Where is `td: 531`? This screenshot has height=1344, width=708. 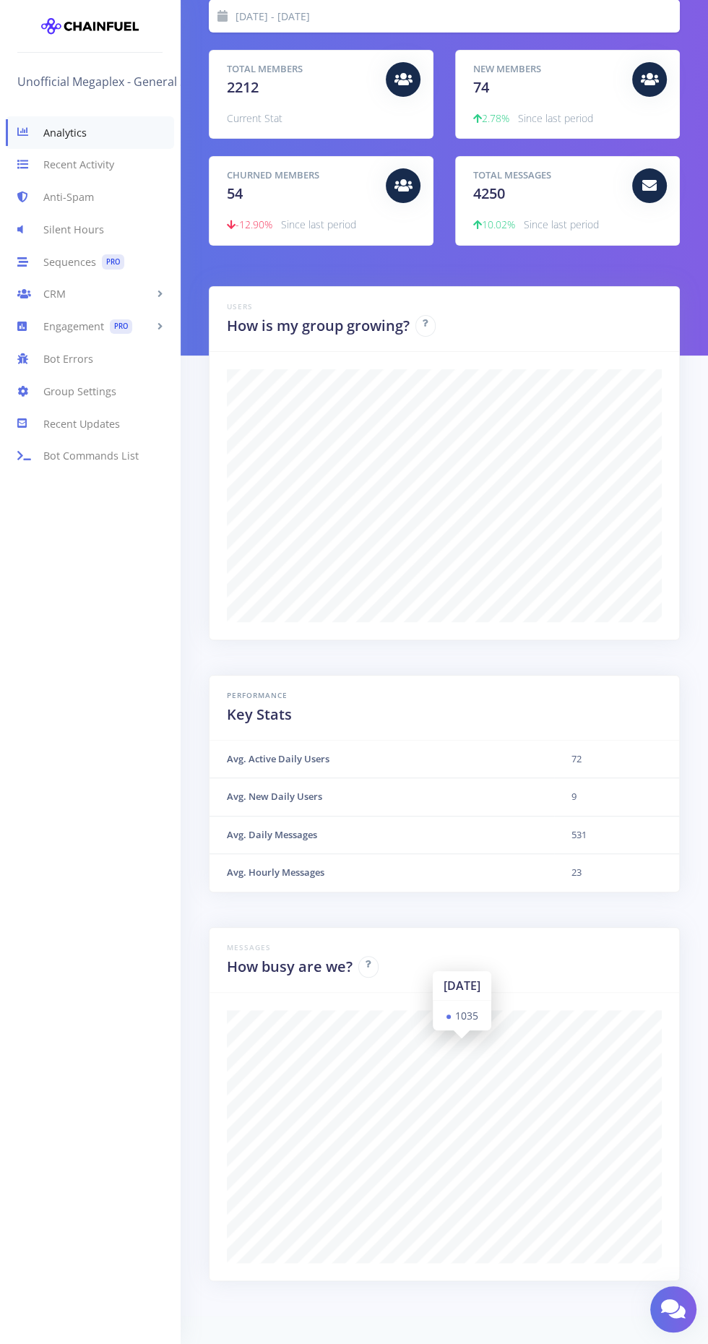
td: 531 is located at coordinates (616, 835).